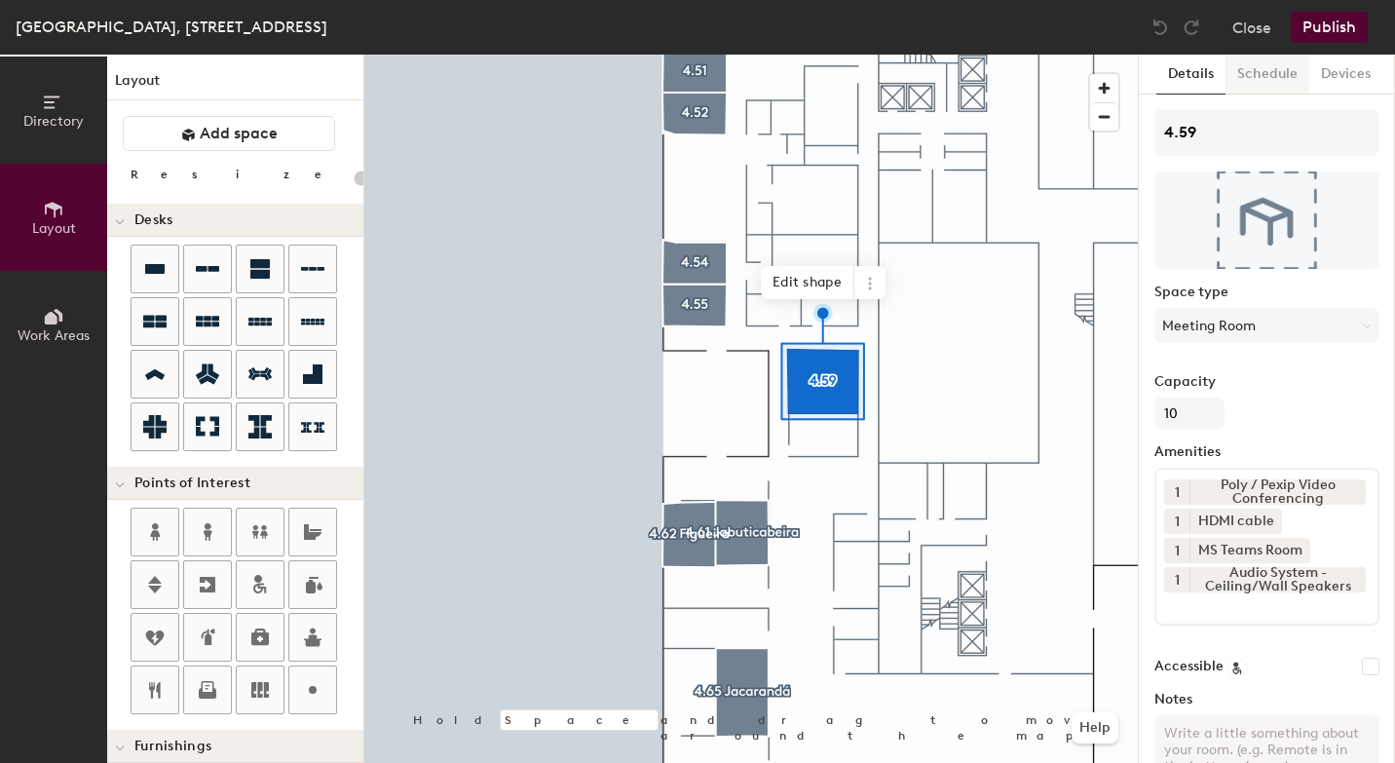 The image size is (1395, 763). What do you see at coordinates (192, 483) in the screenshot?
I see `span: Points of Interest` at bounding box center [192, 483].